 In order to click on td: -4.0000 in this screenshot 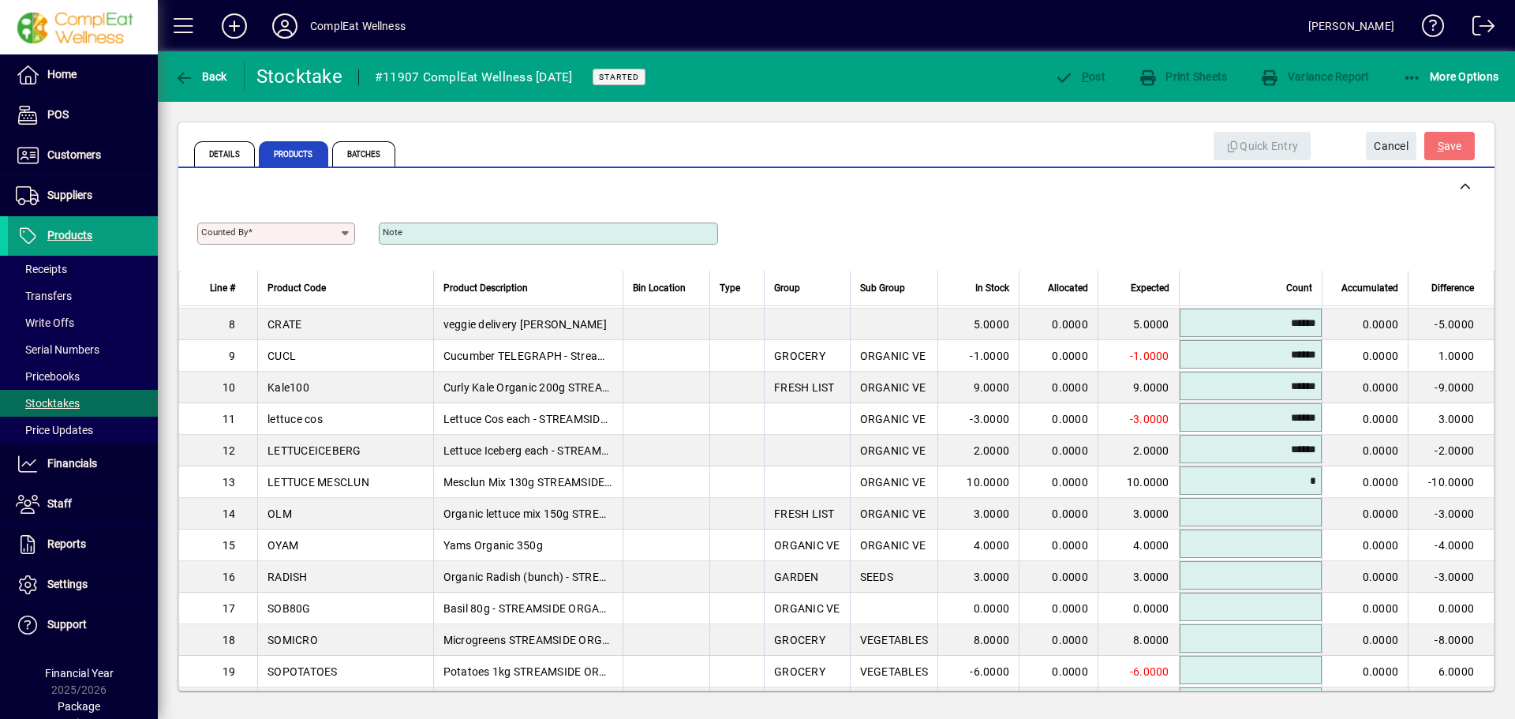, I will do `click(1450, 545)`.